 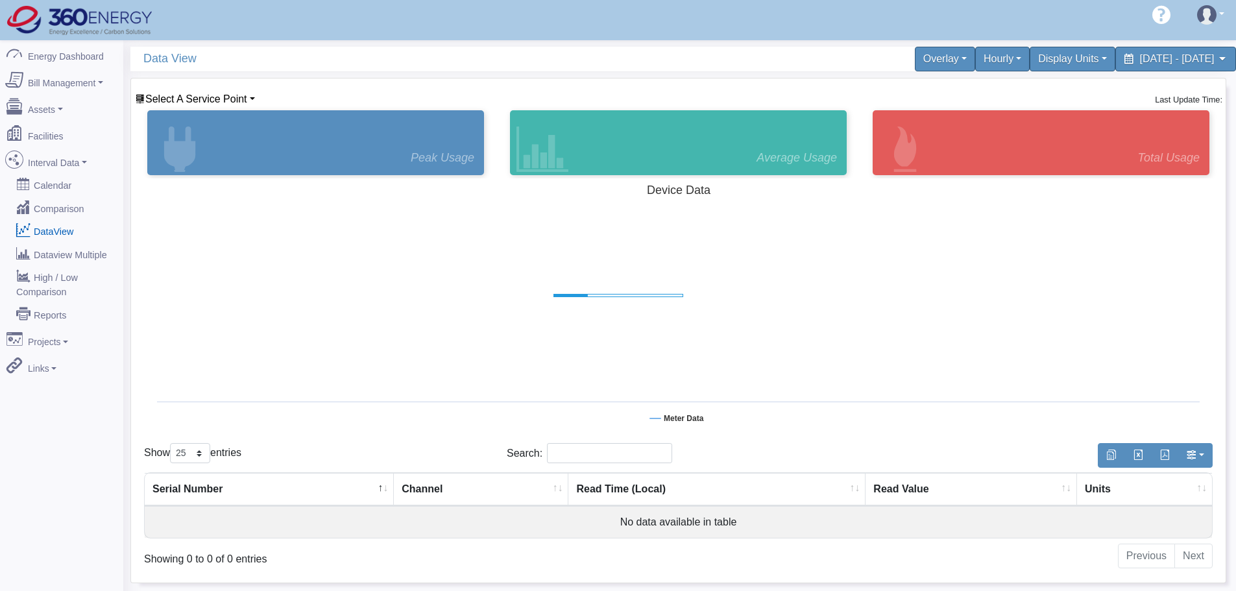 I want to click on button: Show/Hide Columns, so click(x=1195, y=456).